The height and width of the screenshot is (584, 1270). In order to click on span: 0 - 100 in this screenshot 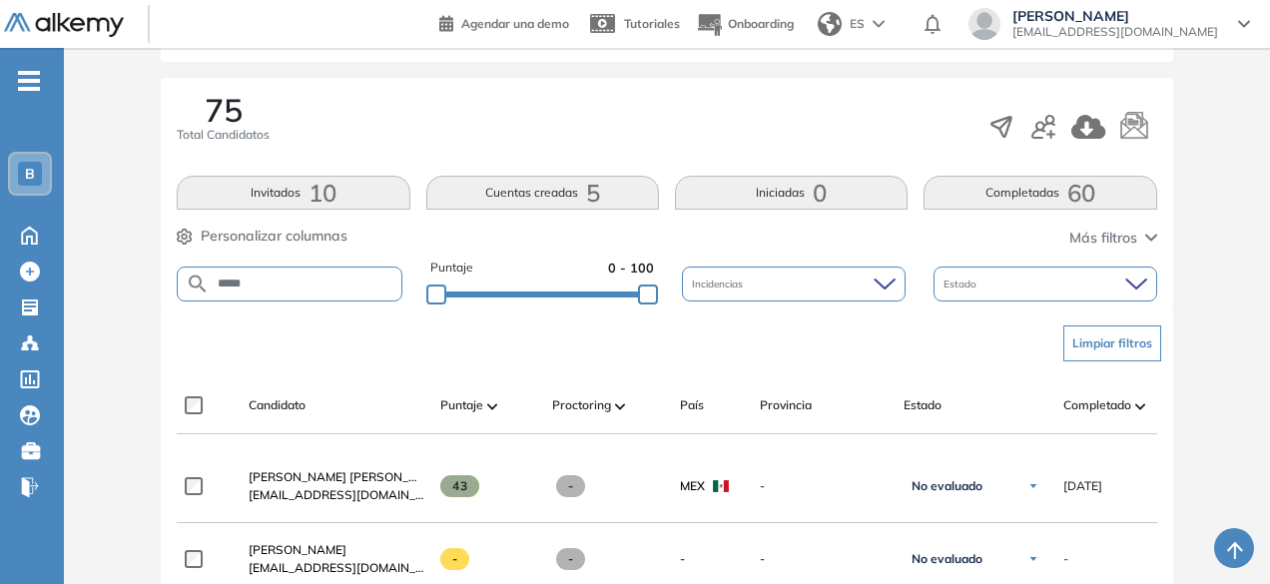, I will do `click(631, 267)`.